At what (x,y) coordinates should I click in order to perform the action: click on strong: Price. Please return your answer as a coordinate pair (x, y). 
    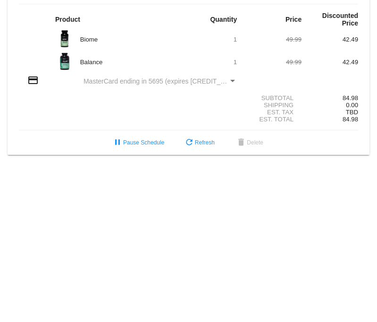
    Looking at the image, I should click on (294, 19).